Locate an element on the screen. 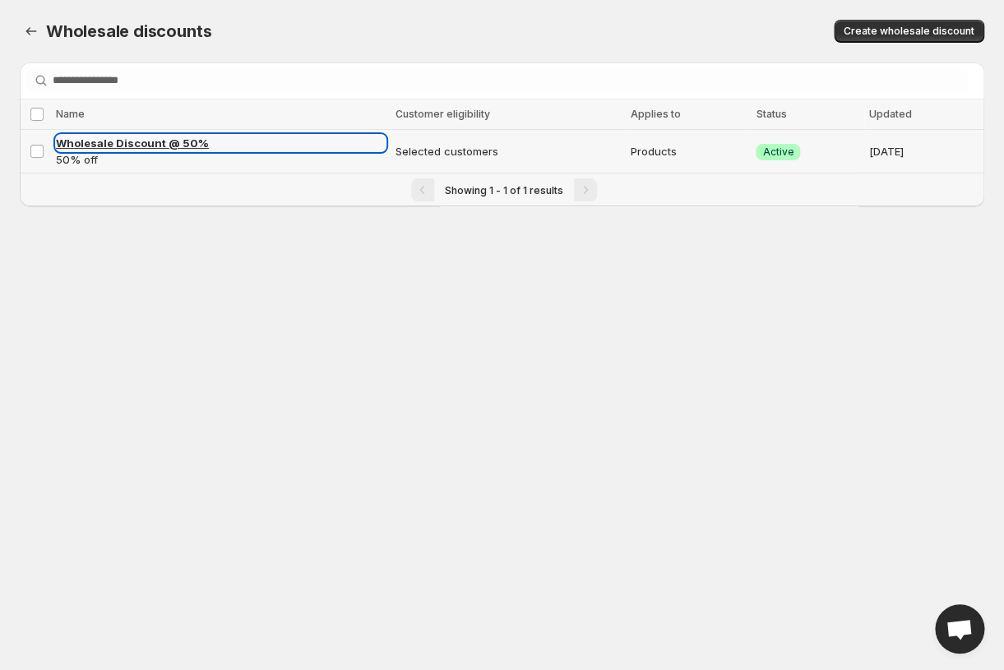 This screenshot has width=1004, height=670. span: Showing 1 - 1 of 1 results is located at coordinates (504, 190).